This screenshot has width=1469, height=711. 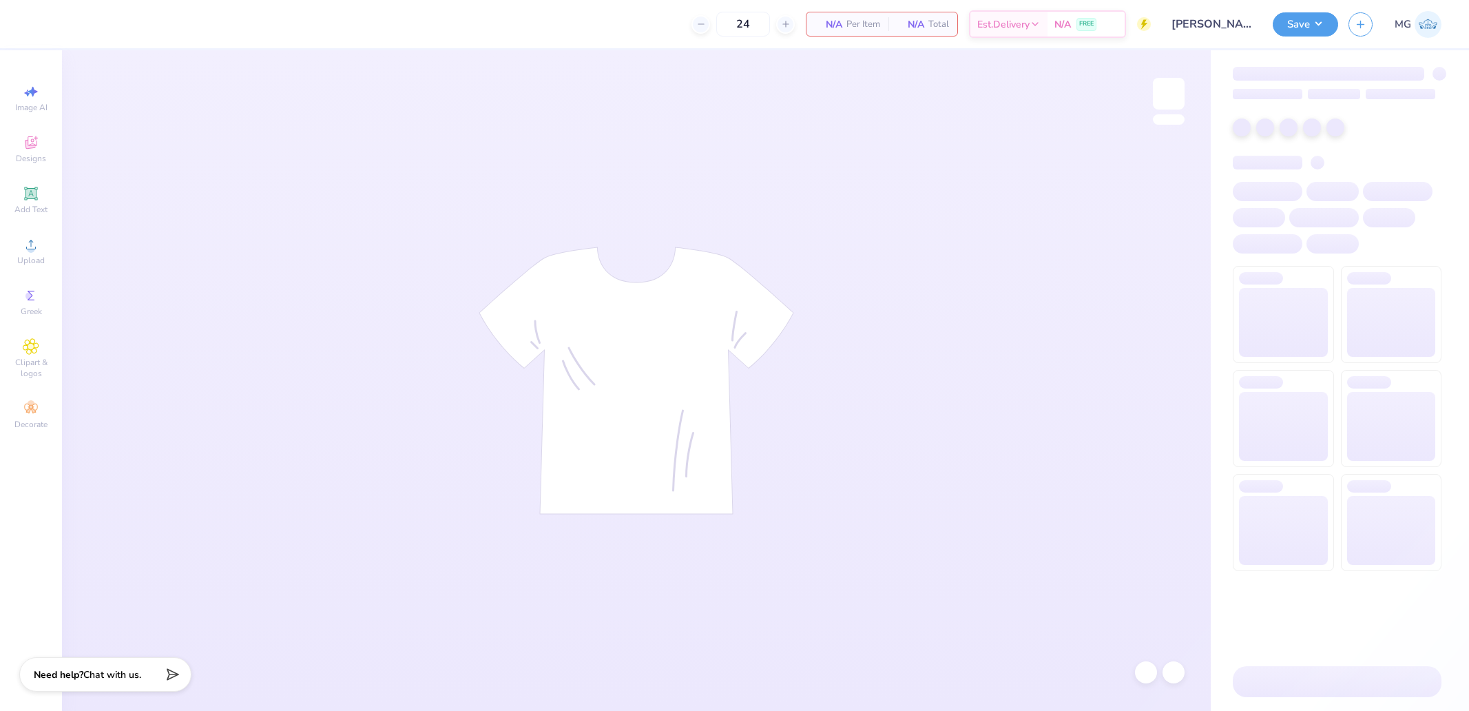 I want to click on button: Save, so click(x=1305, y=24).